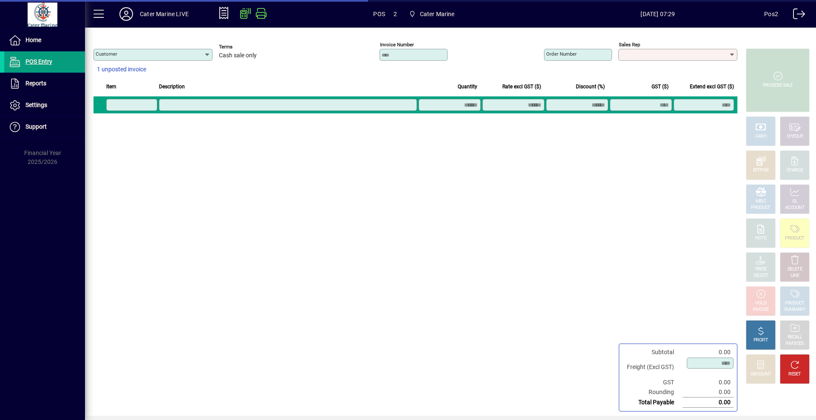 Image resolution: width=816 pixels, height=420 pixels. I want to click on mat-label: Order number, so click(561, 54).